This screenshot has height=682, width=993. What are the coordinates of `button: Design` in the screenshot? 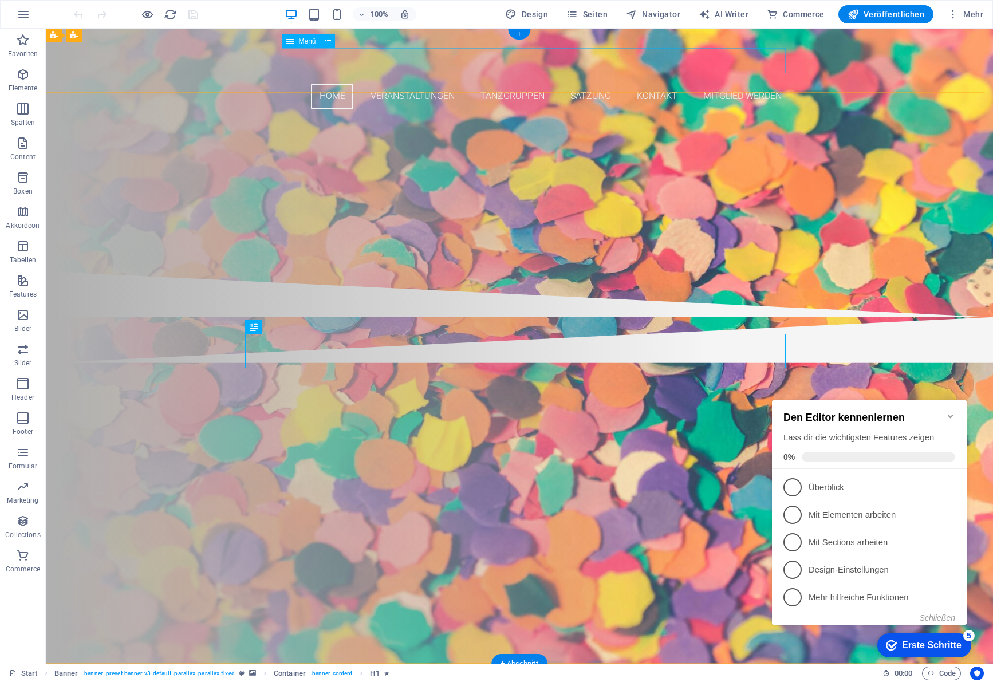 It's located at (526, 14).